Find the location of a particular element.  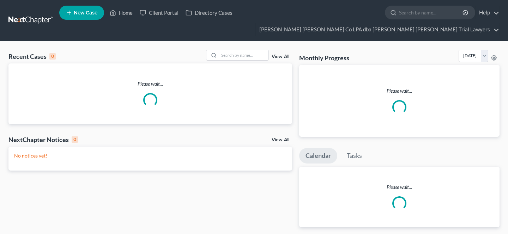

a: Directory Cases is located at coordinates (209, 13).